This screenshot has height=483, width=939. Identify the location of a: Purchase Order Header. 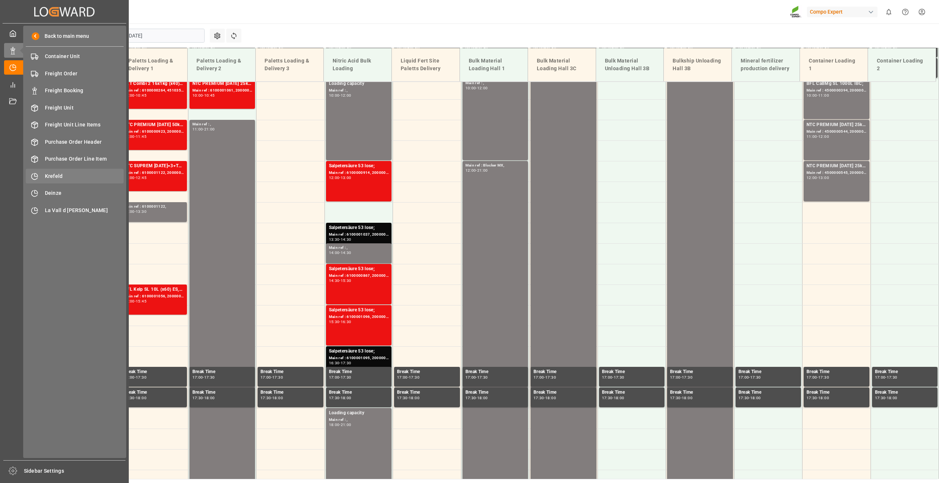
(75, 142).